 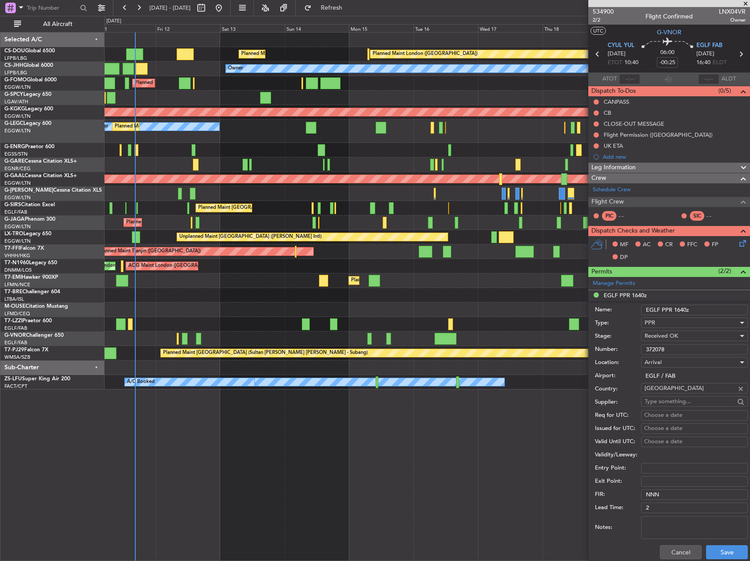 What do you see at coordinates (618, 527) in the screenshot?
I see `label: Notes:` at bounding box center [618, 527].